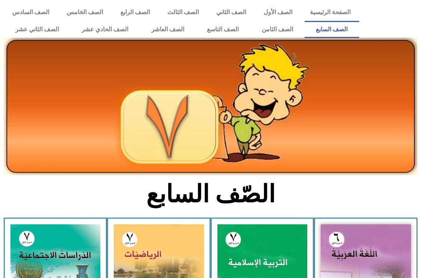 Image resolution: width=421 pixels, height=278 pixels. I want to click on h2: الصّف السابع, so click(211, 194).